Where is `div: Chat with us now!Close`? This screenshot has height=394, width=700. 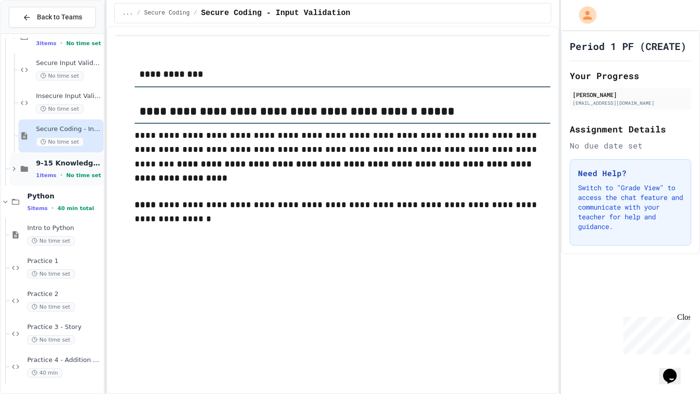 div: Chat with us now!Close is located at coordinates (35, 33).